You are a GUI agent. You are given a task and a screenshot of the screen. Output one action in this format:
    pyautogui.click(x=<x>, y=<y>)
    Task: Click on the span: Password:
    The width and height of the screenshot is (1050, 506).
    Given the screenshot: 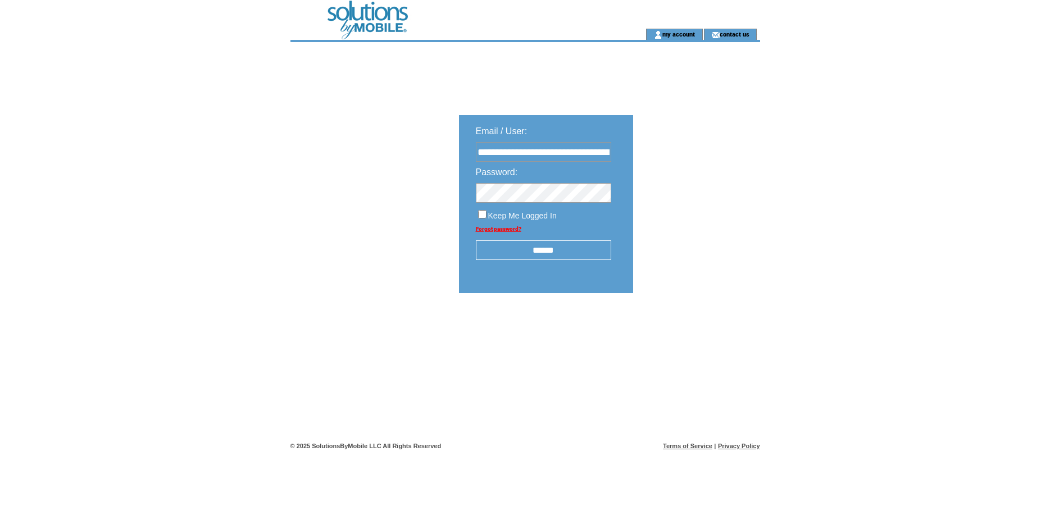 What is the action you would take?
    pyautogui.click(x=497, y=172)
    